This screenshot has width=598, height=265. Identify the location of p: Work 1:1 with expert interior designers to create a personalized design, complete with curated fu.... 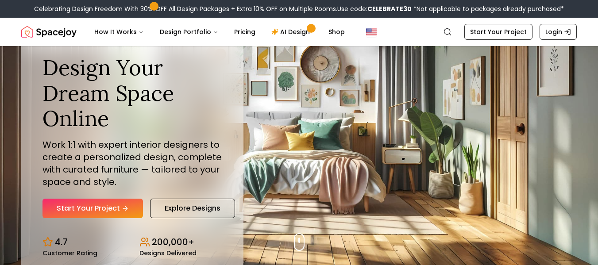
(132, 163).